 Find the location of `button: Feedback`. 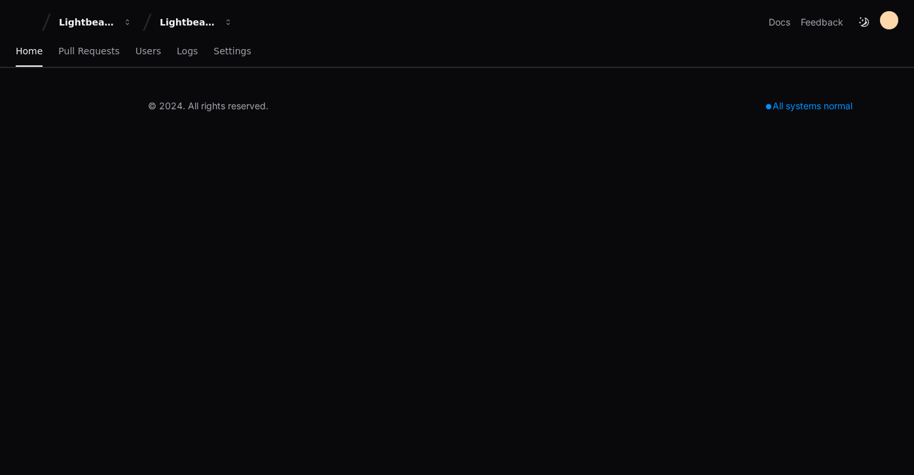

button: Feedback is located at coordinates (822, 22).